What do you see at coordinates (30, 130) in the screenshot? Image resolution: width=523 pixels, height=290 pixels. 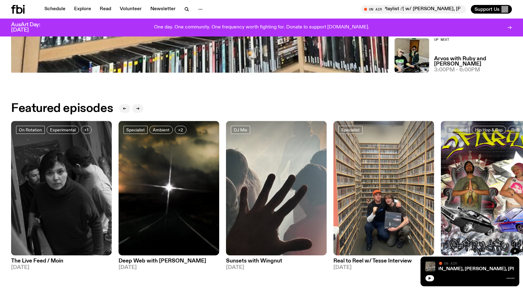 I see `a: On Rotation` at bounding box center [30, 130].